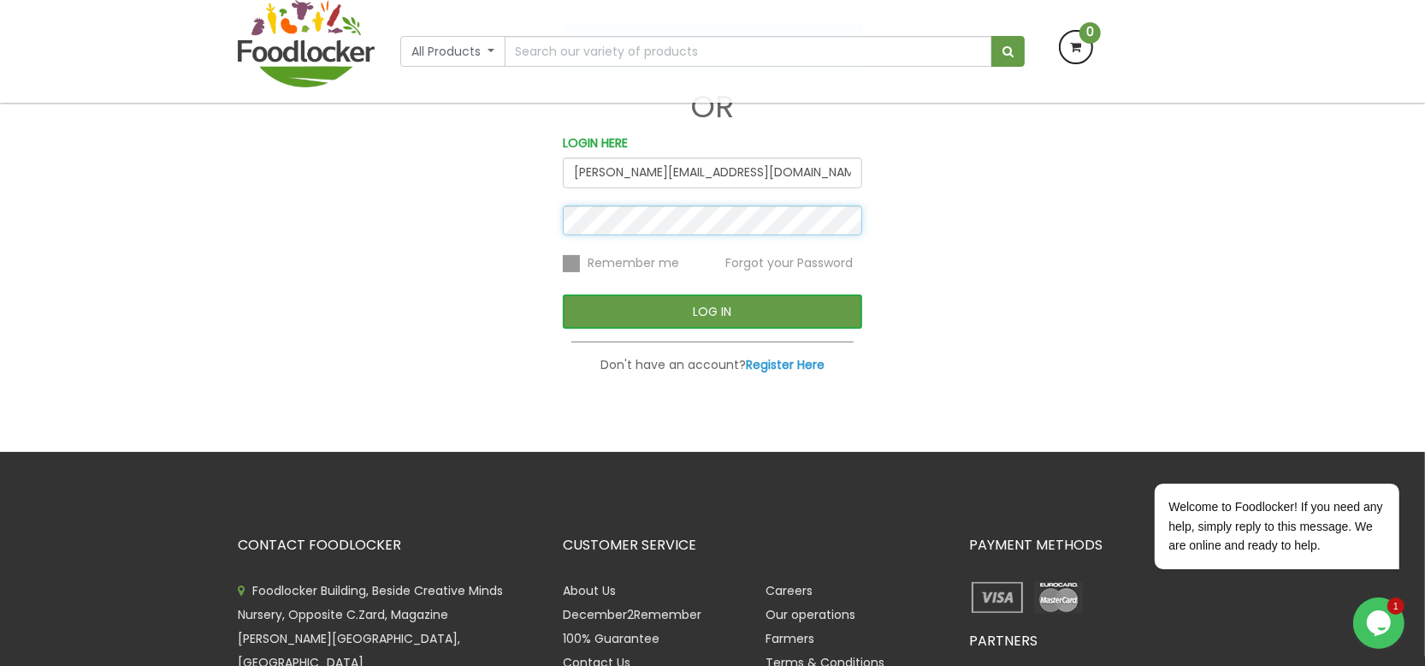 The image size is (1425, 666). What do you see at coordinates (713, 107) in the screenshot?
I see `h1: OR` at bounding box center [713, 107].